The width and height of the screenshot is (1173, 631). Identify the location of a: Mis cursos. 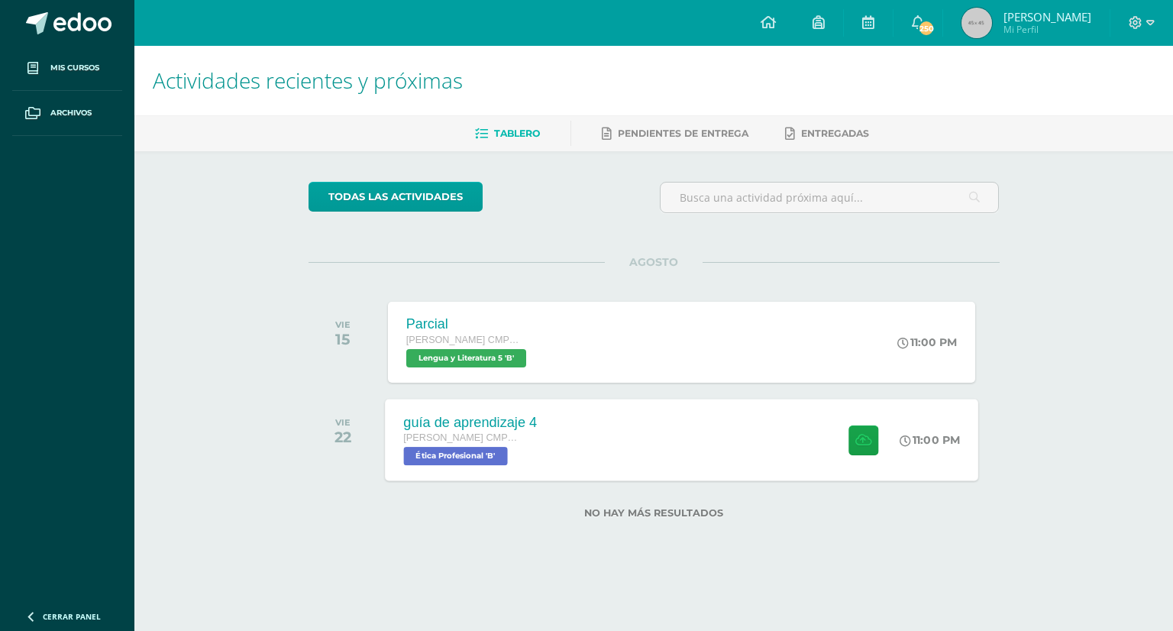
(67, 68).